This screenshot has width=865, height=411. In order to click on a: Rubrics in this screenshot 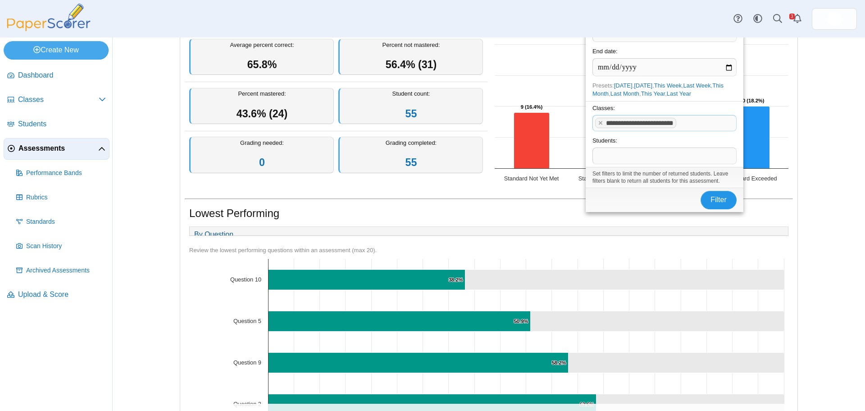, I will do `click(61, 197)`.